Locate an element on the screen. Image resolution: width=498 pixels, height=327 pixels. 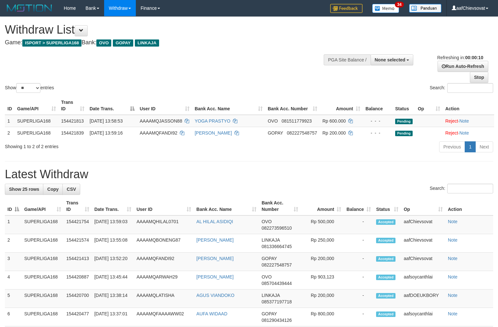
div: PGA Site Balance / is located at coordinates (347, 60).